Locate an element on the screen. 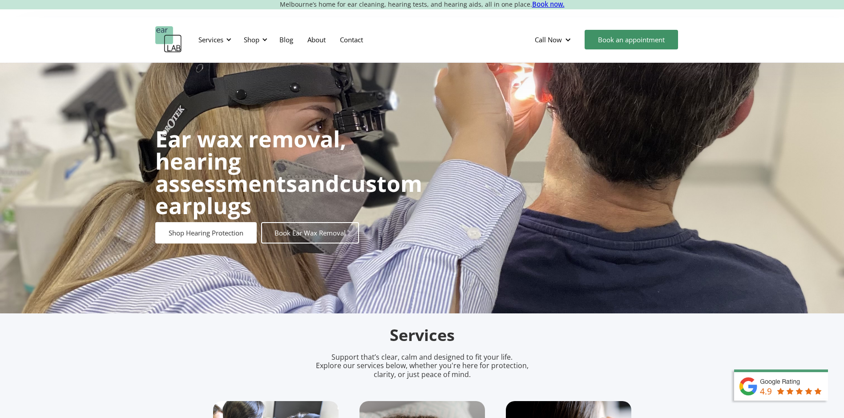 The image size is (844, 418). a: Book an appointment is located at coordinates (631, 40).